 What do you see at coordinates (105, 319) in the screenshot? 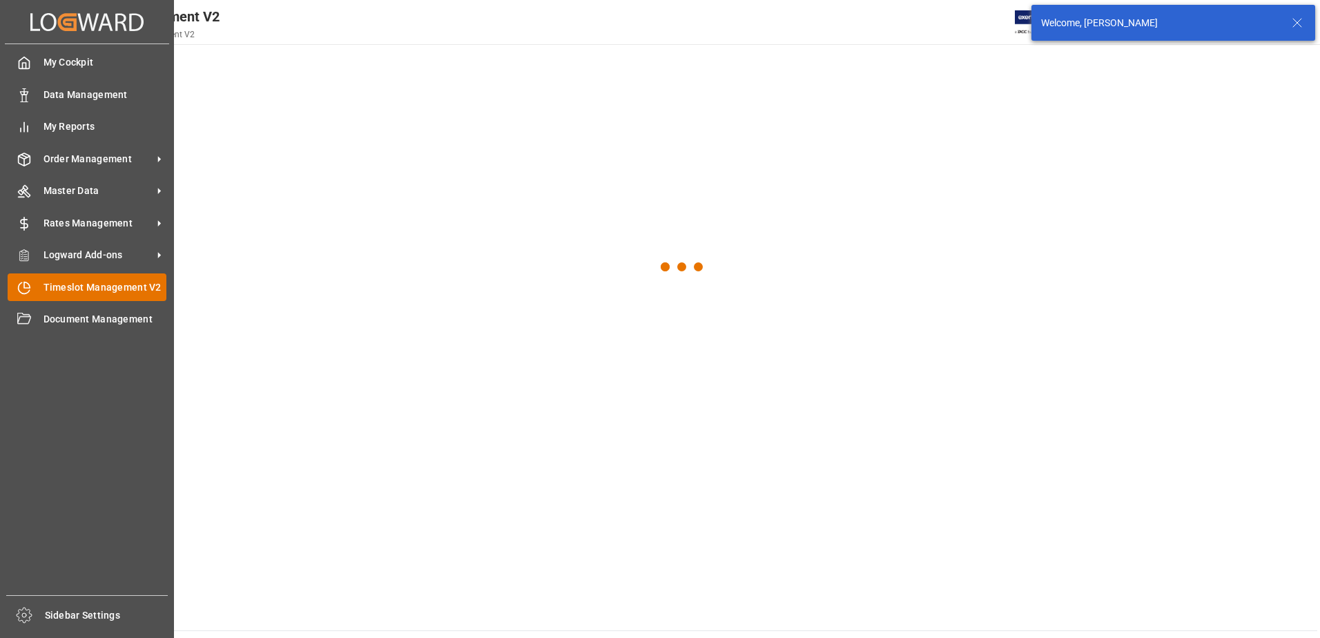
I see `span: Document Management` at bounding box center [105, 319].